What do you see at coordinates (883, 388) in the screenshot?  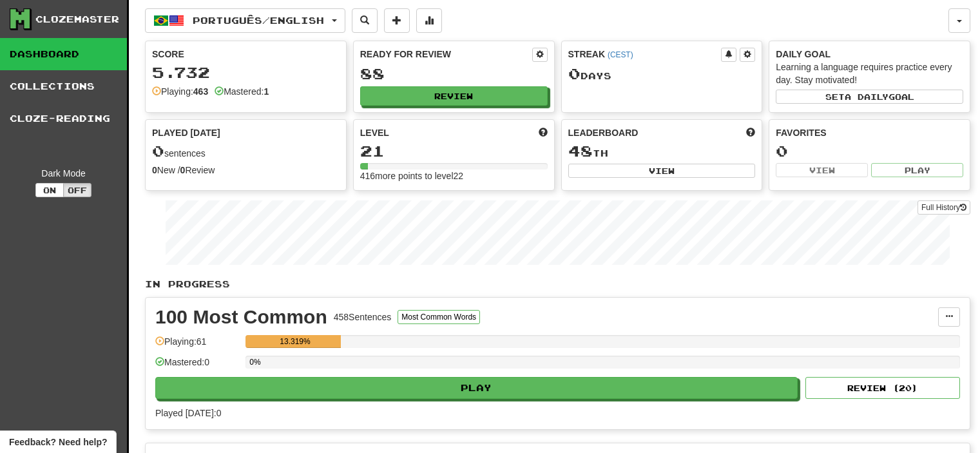 I see `button: Review (20)` at bounding box center [883, 388].